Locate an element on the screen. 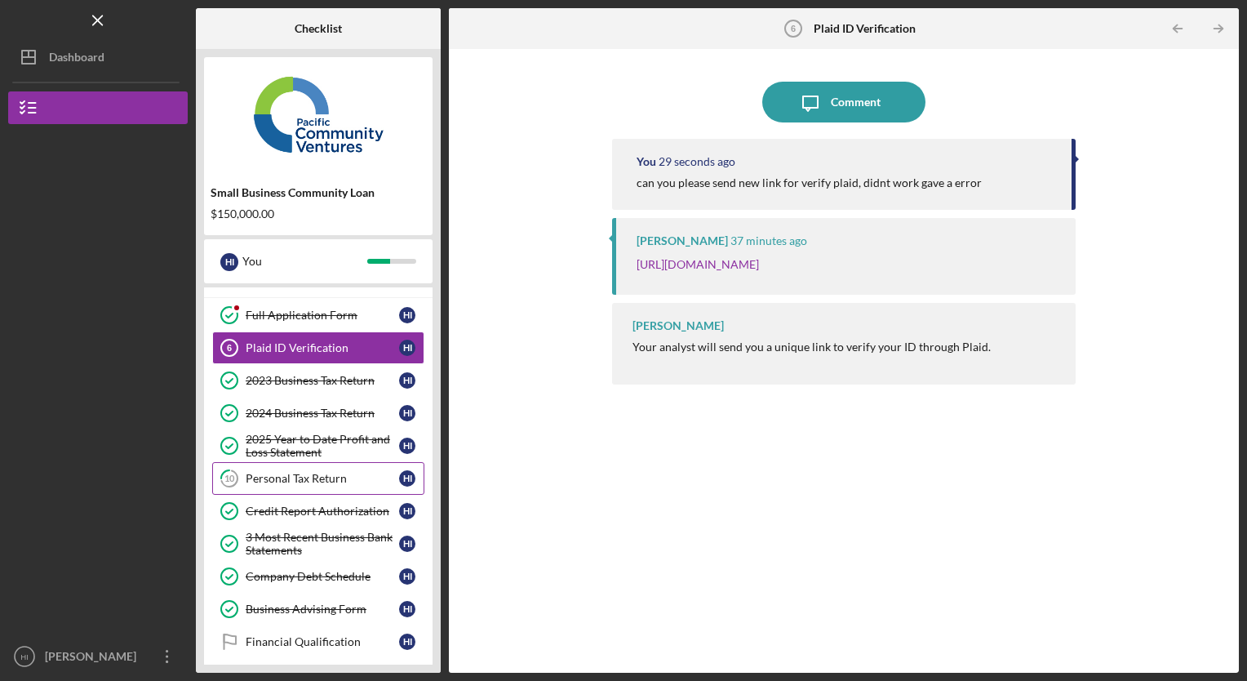 The image size is (1247, 681). div: Your analyst will send you a unique link to verify your ID through Plaid. is located at coordinates (811, 347).